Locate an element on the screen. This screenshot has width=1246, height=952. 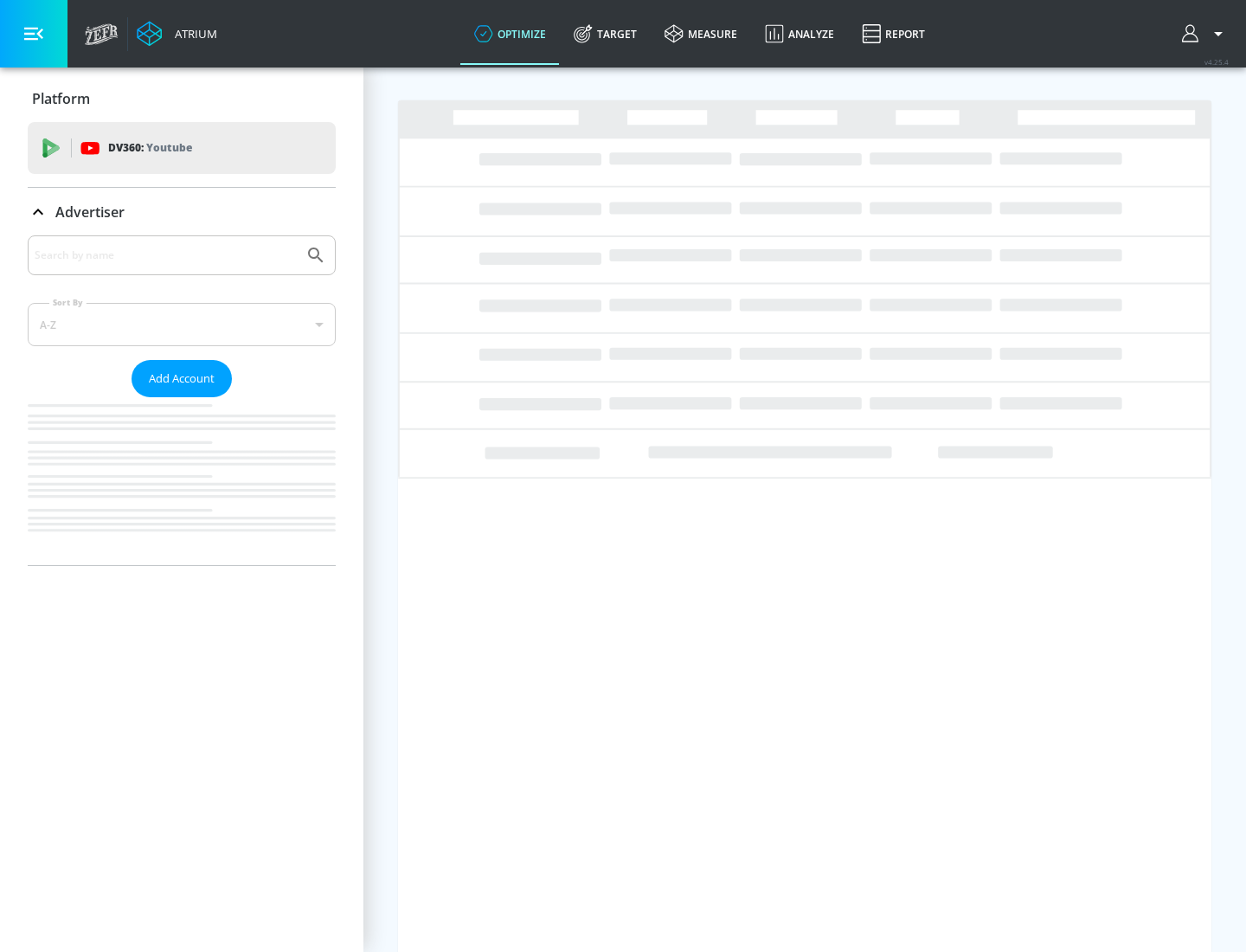
nav: list of Advertiser is located at coordinates (181, 481).